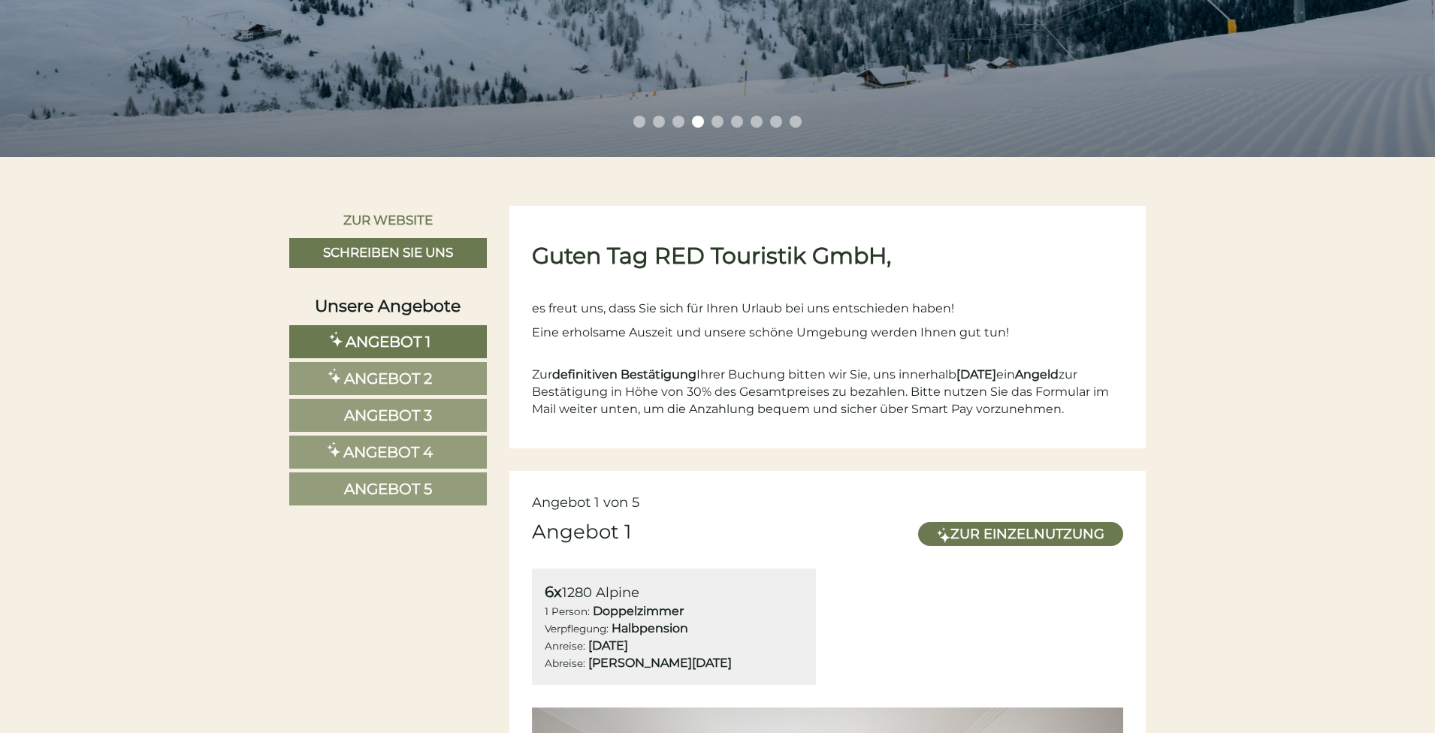  Describe the element at coordinates (565, 663) in the screenshot. I see `small: Abreise:` at that location.